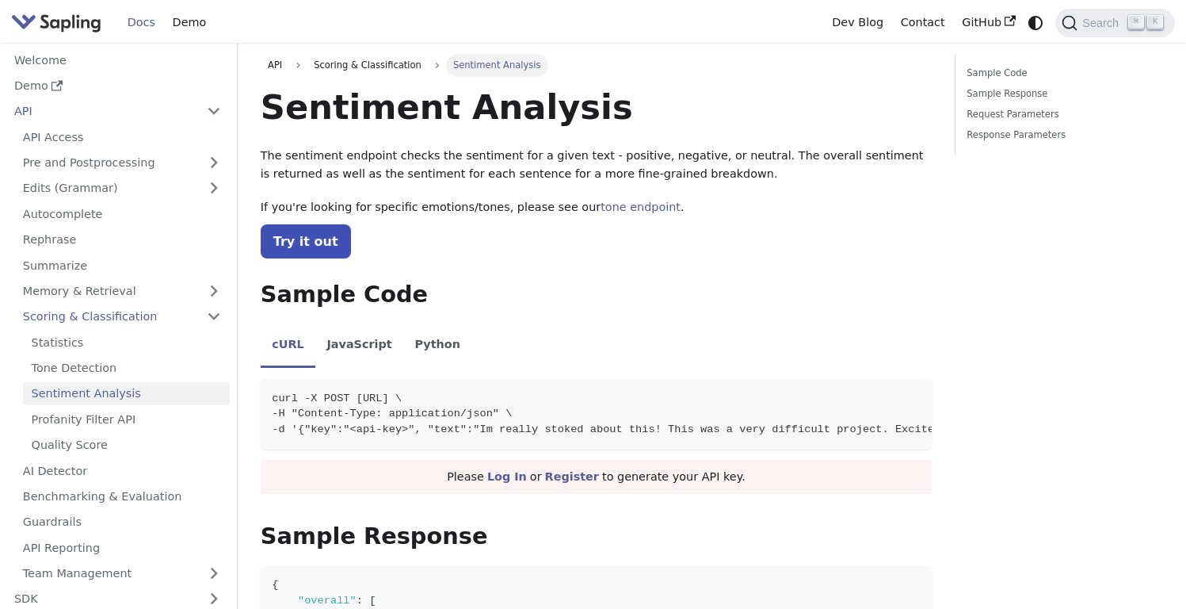 This screenshot has height=609, width=1186. Describe the element at coordinates (122, 265) in the screenshot. I see `a: Summarize` at that location.